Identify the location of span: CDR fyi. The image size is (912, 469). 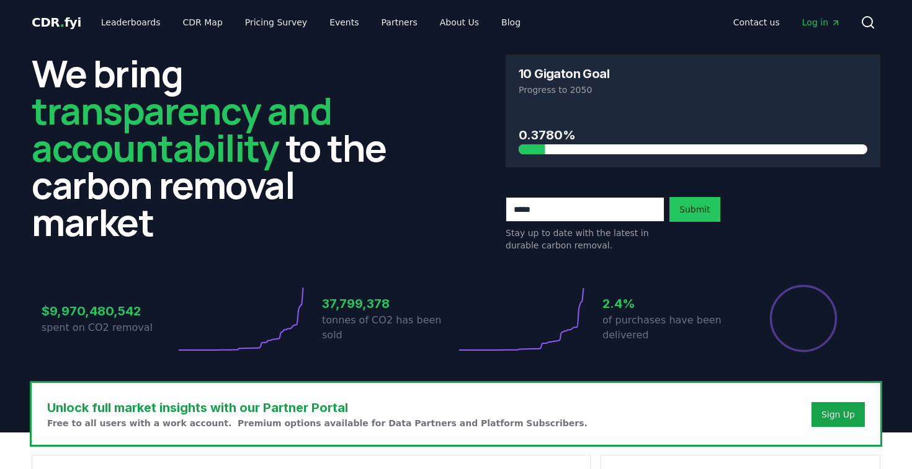
(56, 22).